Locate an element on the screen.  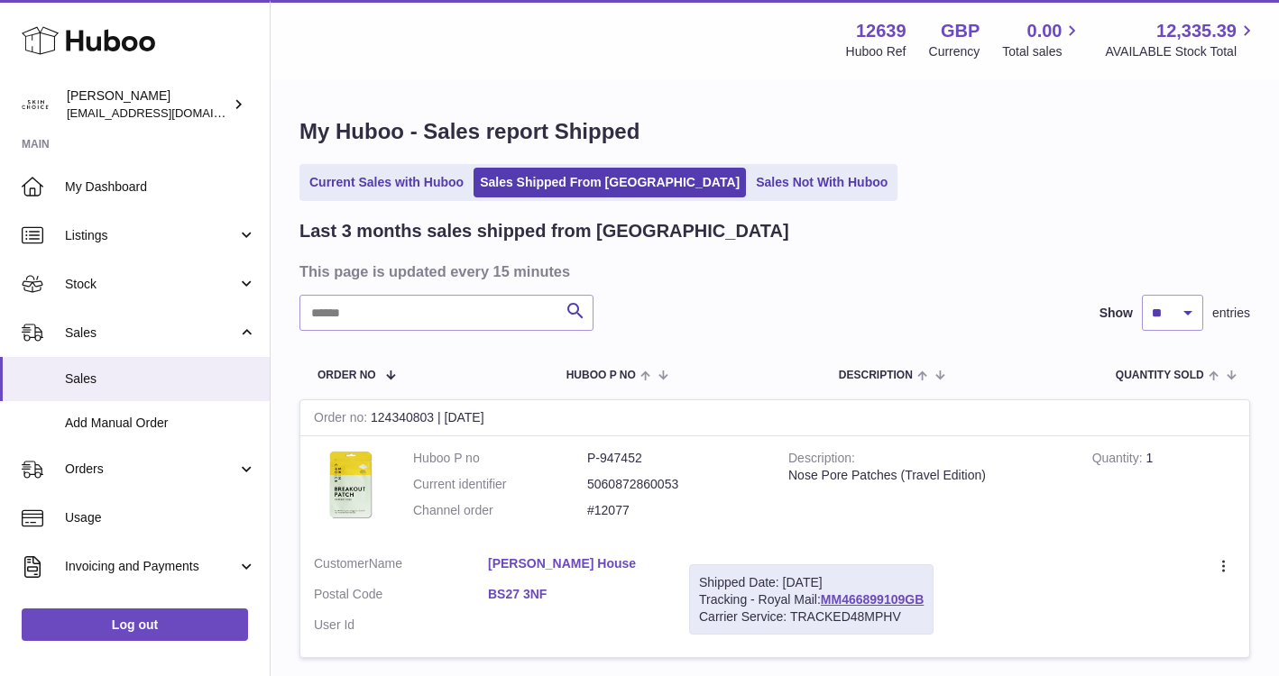
span: Invoicing and Payments is located at coordinates (151, 566).